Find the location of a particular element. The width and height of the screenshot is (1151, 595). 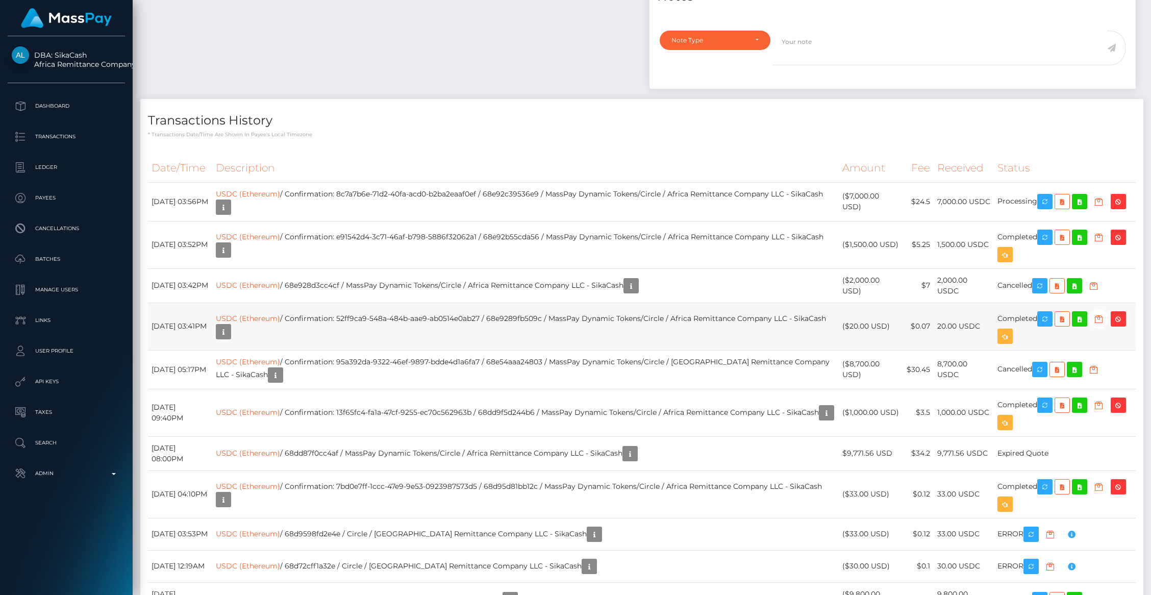

td: / Confirmation: e91542d4-3c71-46af-b798-5886f32062a1 / 68e92b55cda56 / MassPay Dynamic Tokens/Cir... is located at coordinates (526, 244).